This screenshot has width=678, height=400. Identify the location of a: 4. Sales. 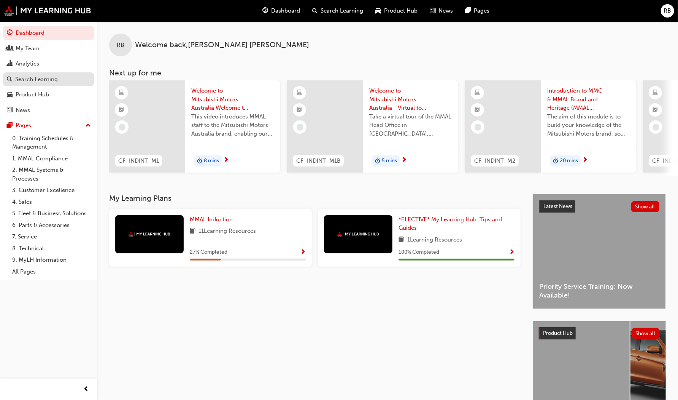
(51, 202).